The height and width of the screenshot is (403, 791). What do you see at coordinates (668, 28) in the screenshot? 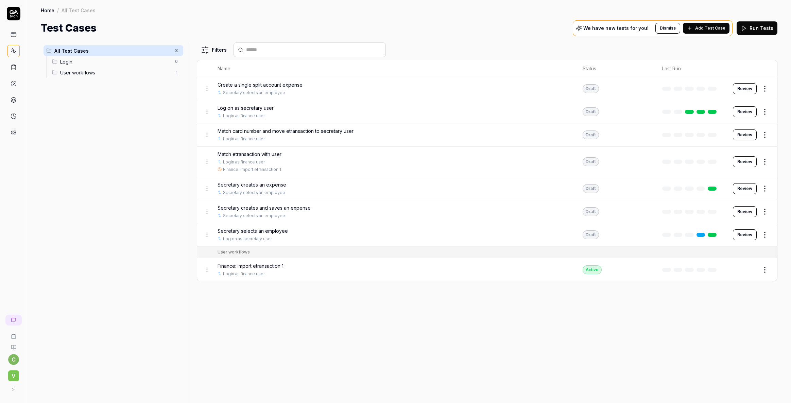
I see `button: Dismiss` at bounding box center [668, 28].